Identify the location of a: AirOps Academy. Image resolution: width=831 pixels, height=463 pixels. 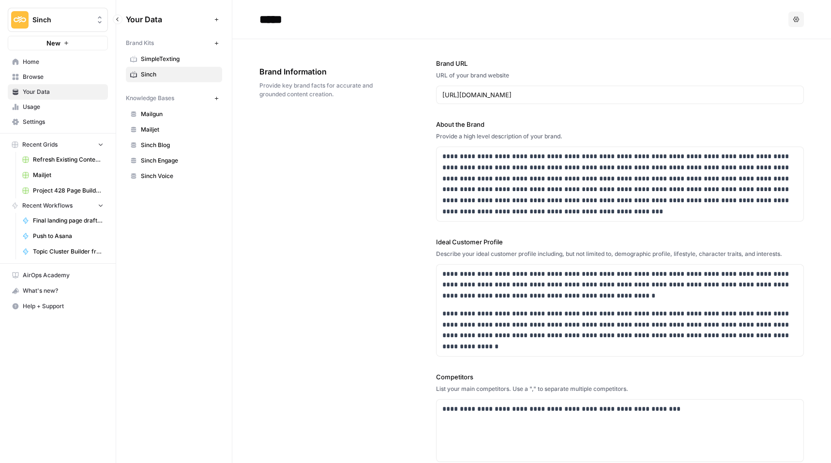
(58, 275).